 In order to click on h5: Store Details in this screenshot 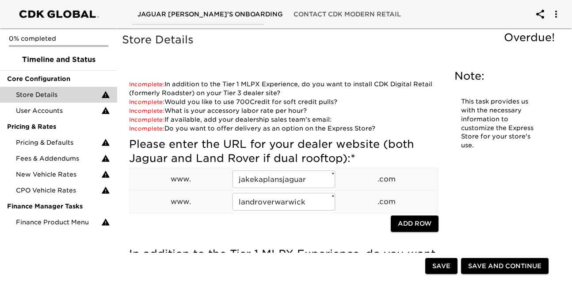, I will do `click(341, 40)`.